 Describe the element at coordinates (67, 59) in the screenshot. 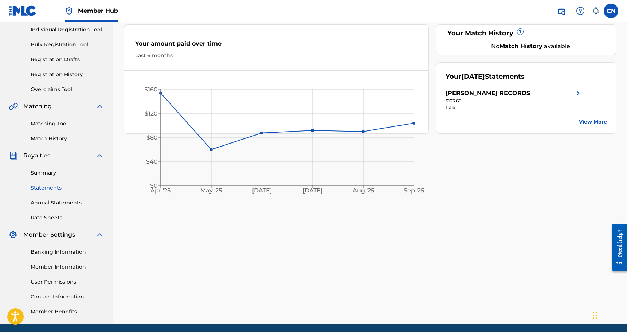

I see `a: Registration Drafts` at that location.